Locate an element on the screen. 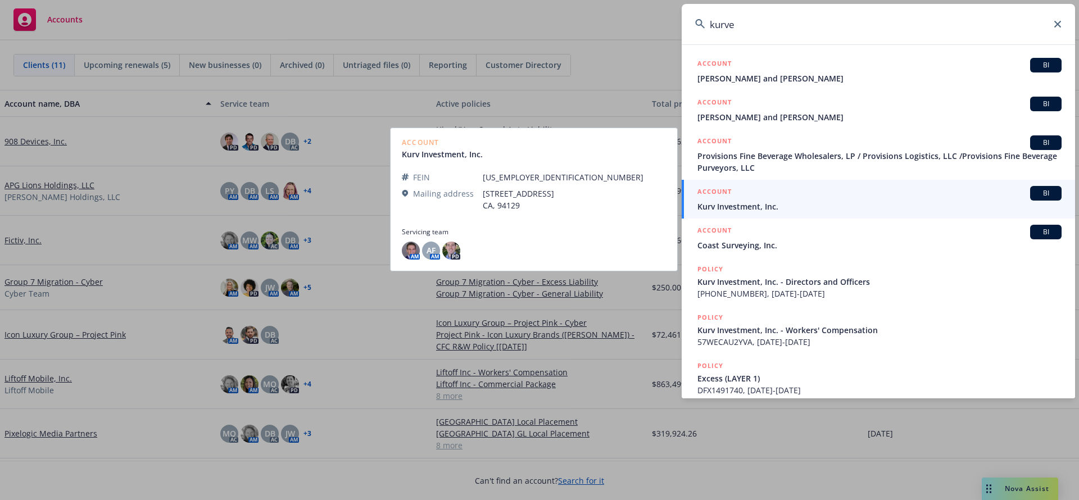 The width and height of the screenshot is (1079, 500). span: Excess (LAYER 1) is located at coordinates (879, 378).